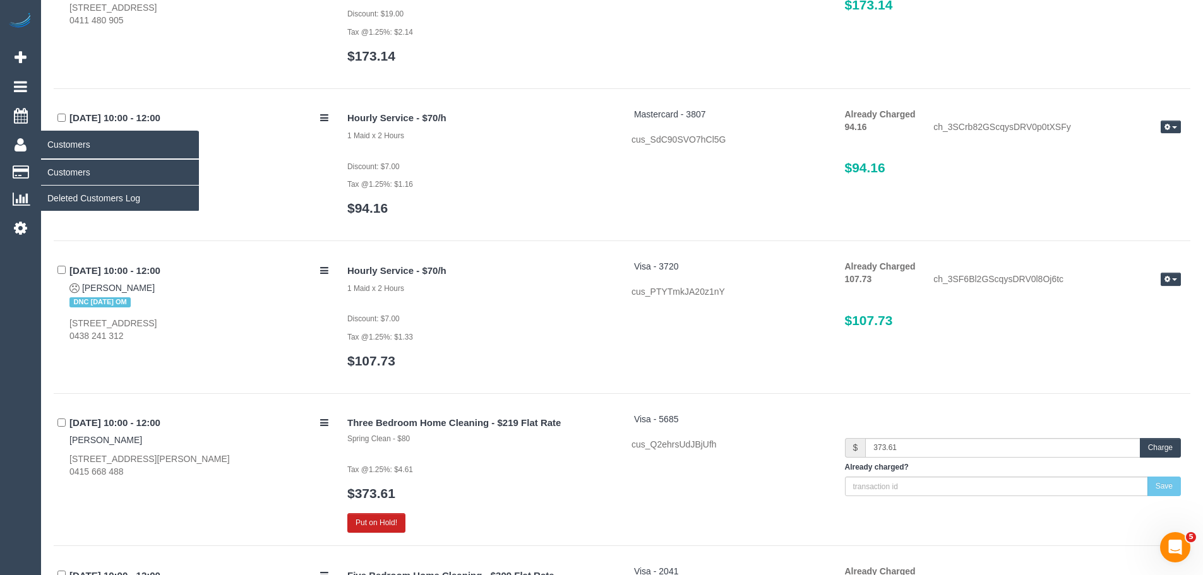  Describe the element at coordinates (1057, 128) in the screenshot. I see `div: ch_3SCrb82GScqysDRV0p0tXSFy` at that location.